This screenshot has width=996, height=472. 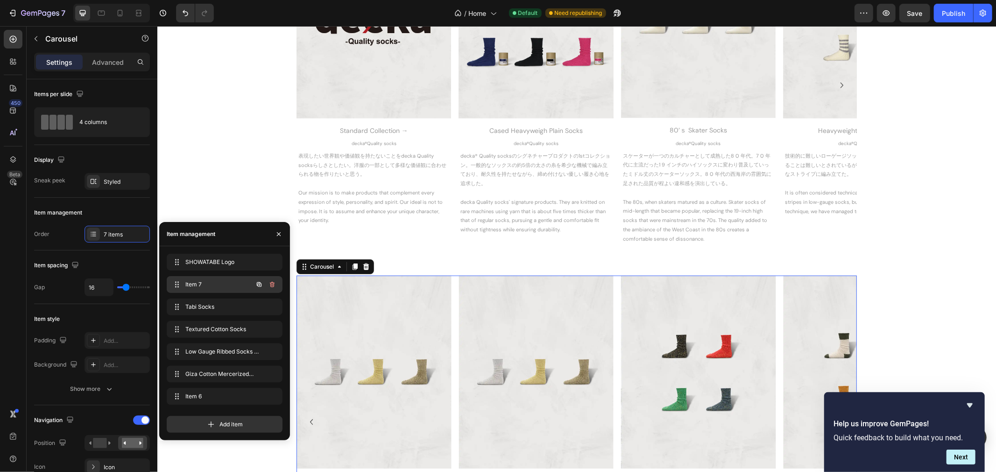 I want to click on div: Show more, so click(x=92, y=389).